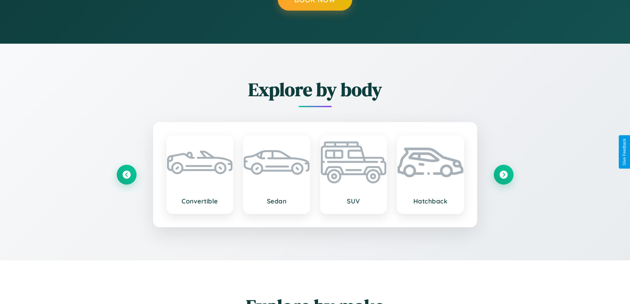 The width and height of the screenshot is (630, 304). Describe the element at coordinates (315, 89) in the screenshot. I see `h2: Explore by body` at that location.